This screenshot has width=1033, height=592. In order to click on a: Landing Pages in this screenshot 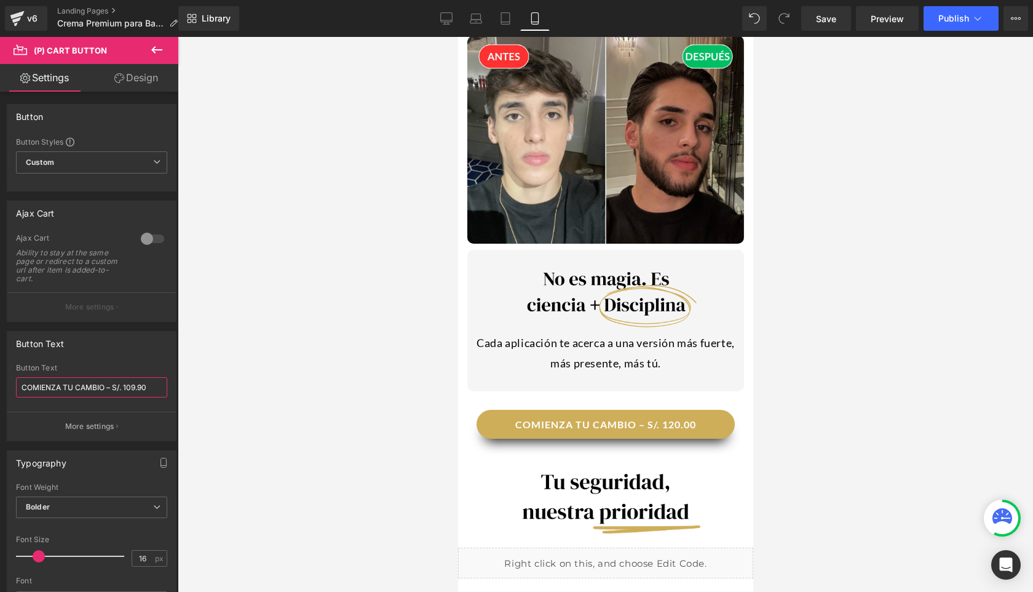, I will do `click(122, 11)`.